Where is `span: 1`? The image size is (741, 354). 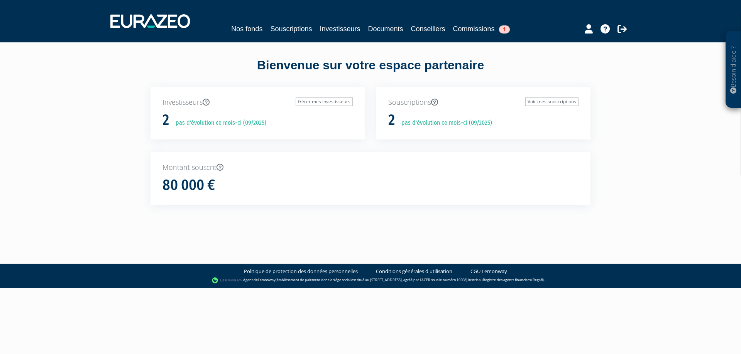 span: 1 is located at coordinates (504, 29).